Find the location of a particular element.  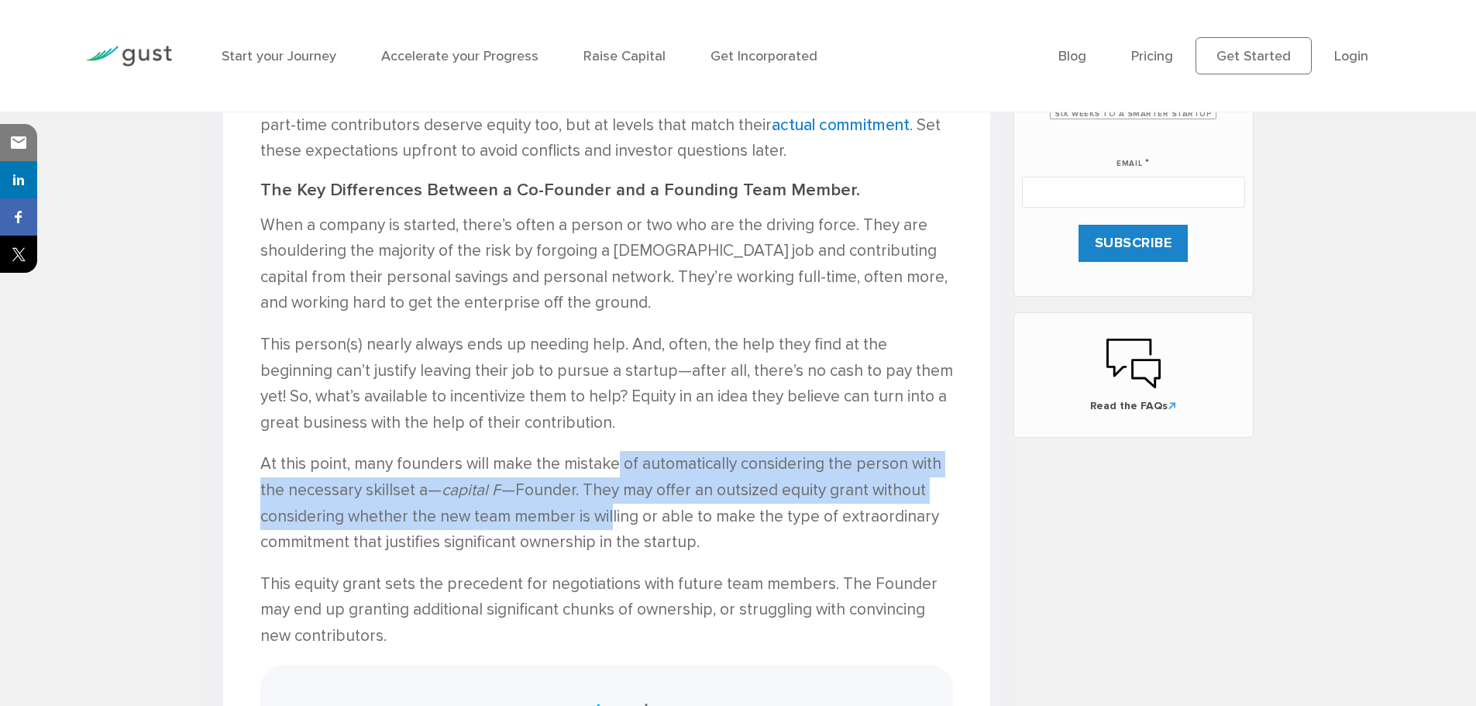

strong: The Key Differences Between a Co-Founder and a Founding Team Member. is located at coordinates (560, 190).